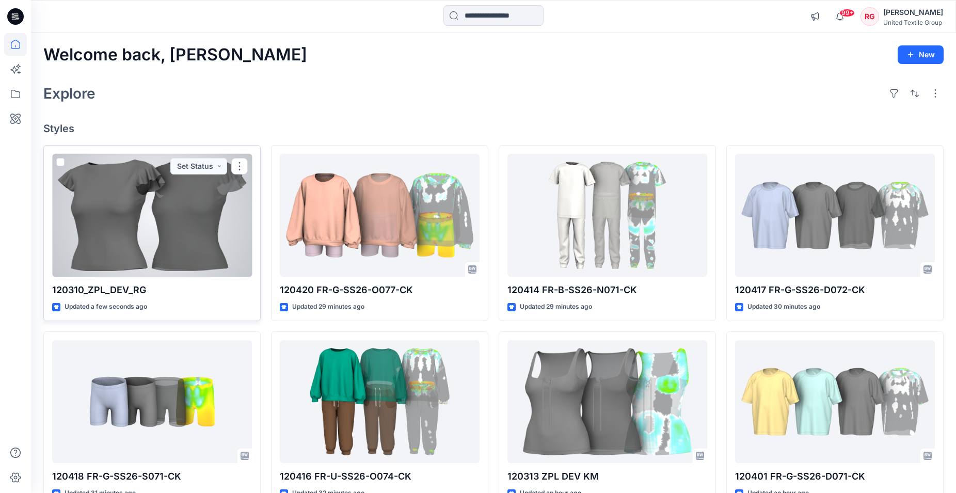 This screenshot has height=493, width=956. What do you see at coordinates (835, 402) in the screenshot?
I see `a: 120401 FR-G-SS26-D071-CK` at bounding box center [835, 402].